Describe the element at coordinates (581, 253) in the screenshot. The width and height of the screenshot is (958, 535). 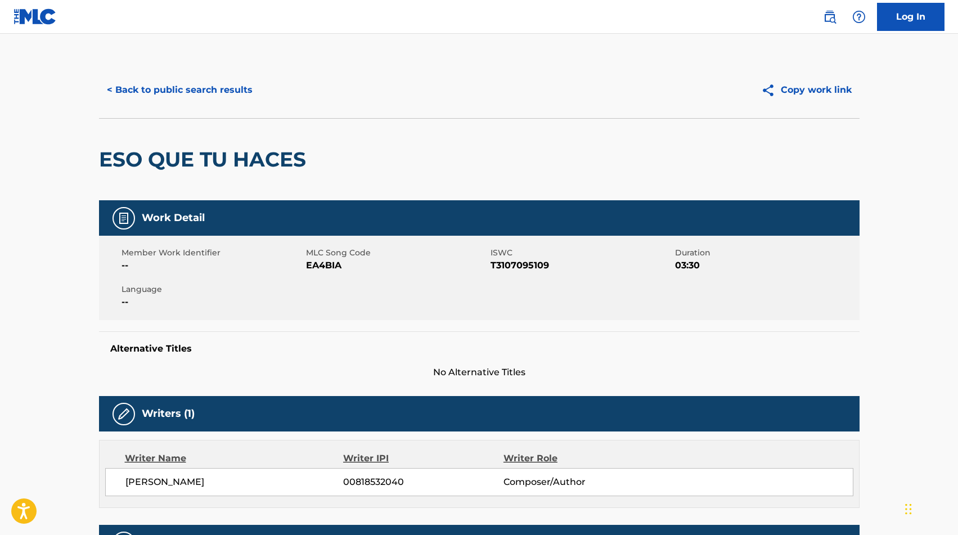
I see `span: ISWC` at that location.